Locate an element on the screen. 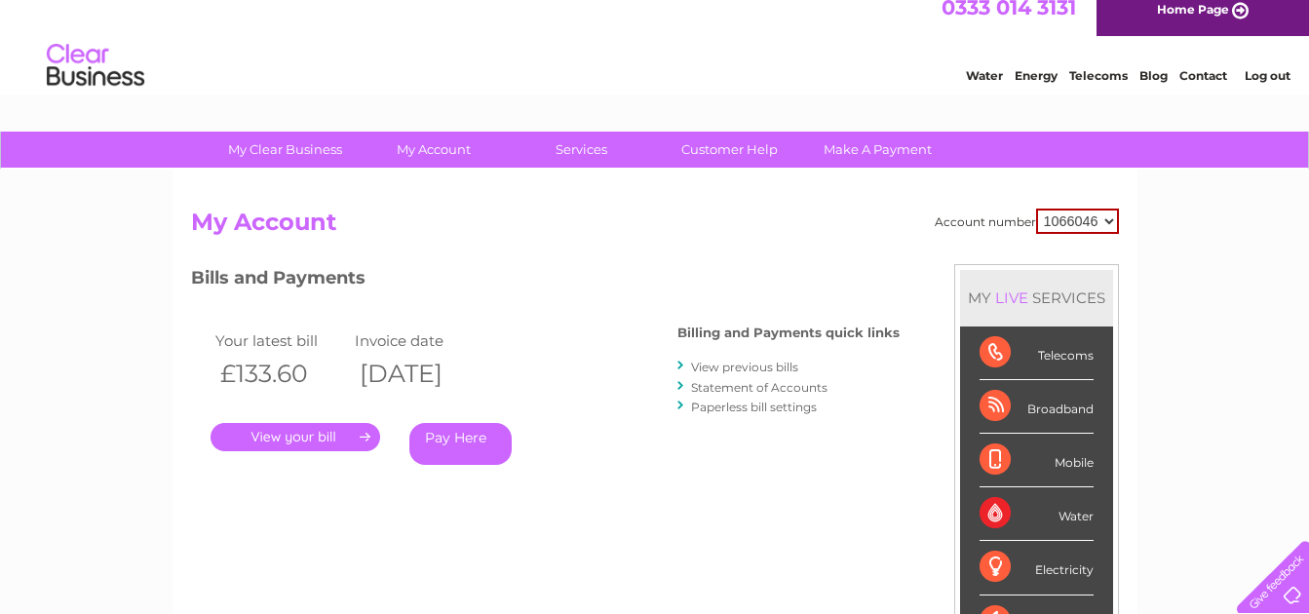 This screenshot has width=1309, height=614. a: Energy is located at coordinates (1036, 90).